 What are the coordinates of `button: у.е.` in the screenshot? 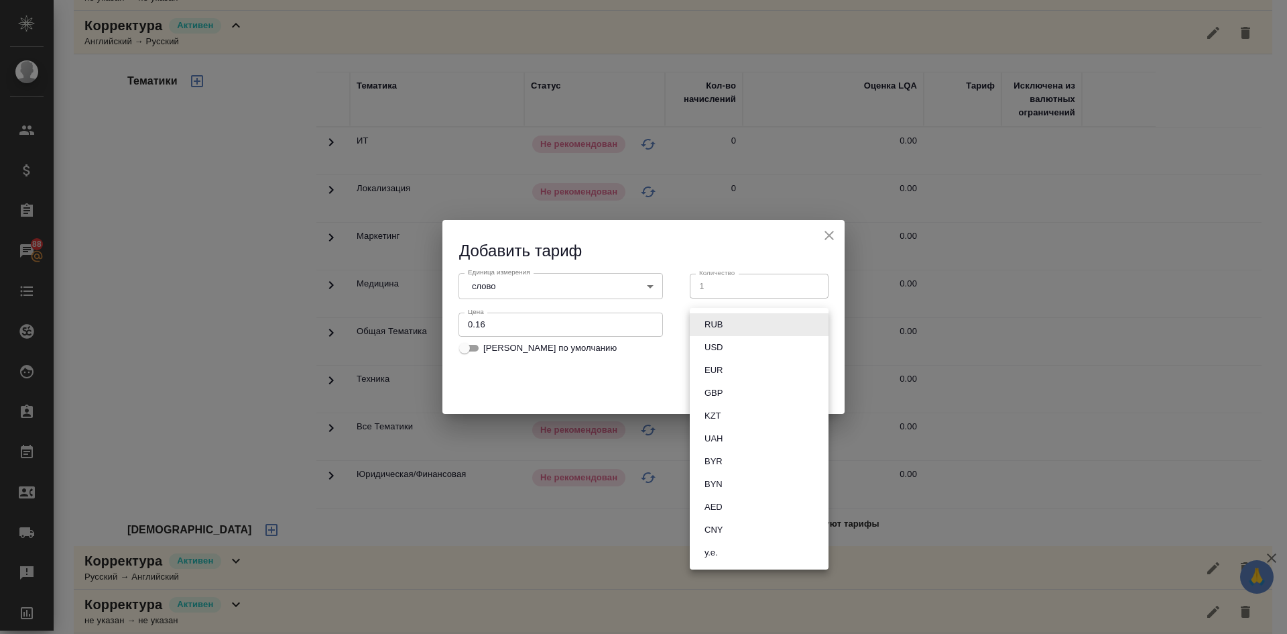 It's located at (711, 552).